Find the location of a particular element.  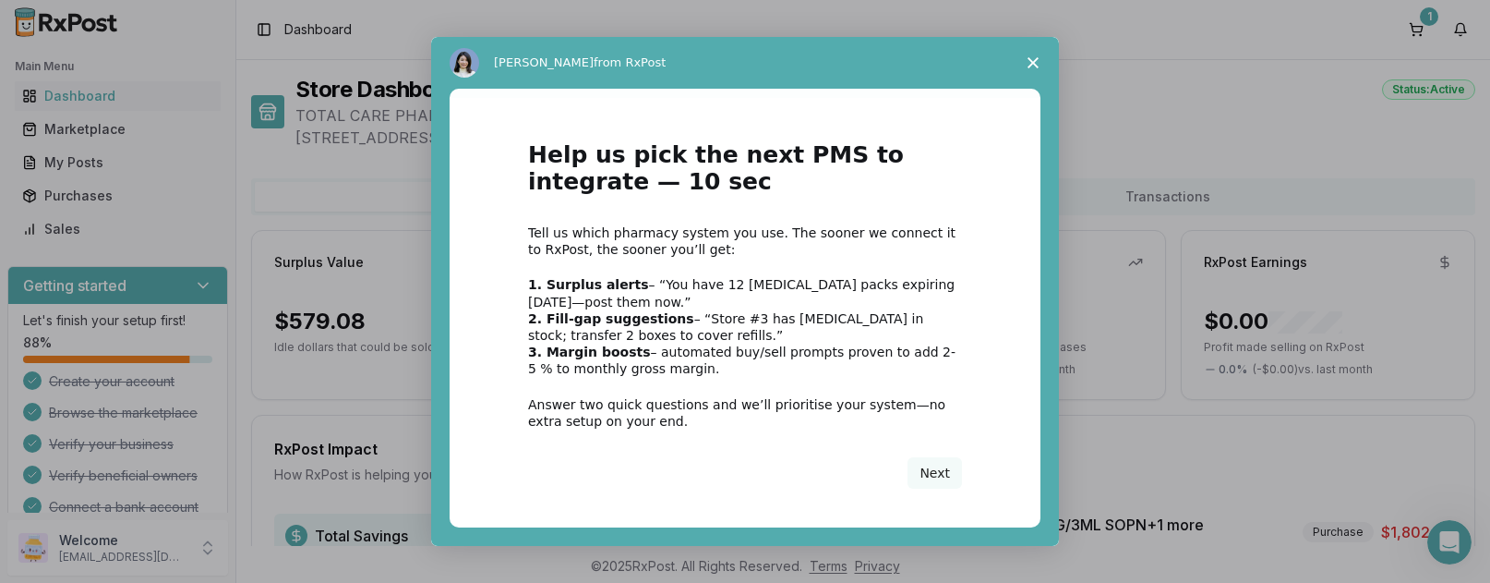

span: Close survey is located at coordinates (1033, 63).